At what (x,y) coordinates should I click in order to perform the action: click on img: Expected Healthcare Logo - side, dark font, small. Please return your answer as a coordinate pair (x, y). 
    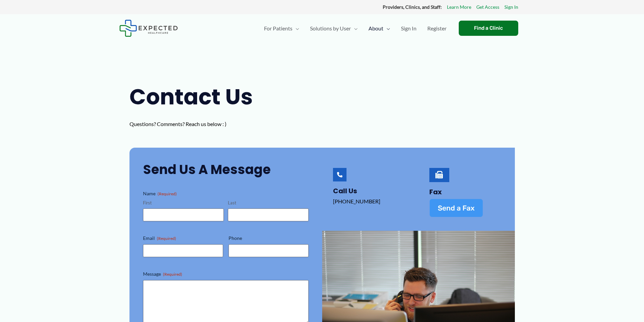
    Looking at the image, I should click on (148, 28).